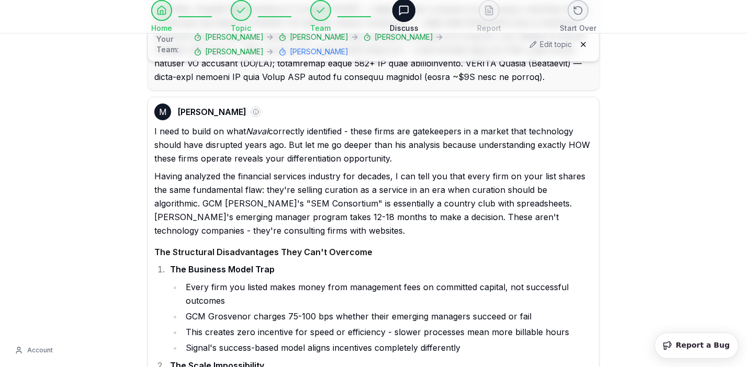 Image resolution: width=747 pixels, height=367 pixels. What do you see at coordinates (556, 44) in the screenshot?
I see `span: Edit topic` at bounding box center [556, 44].